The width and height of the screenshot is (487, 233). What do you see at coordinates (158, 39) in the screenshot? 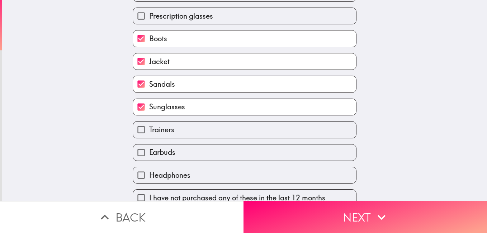
I see `span: Boots` at bounding box center [158, 39].